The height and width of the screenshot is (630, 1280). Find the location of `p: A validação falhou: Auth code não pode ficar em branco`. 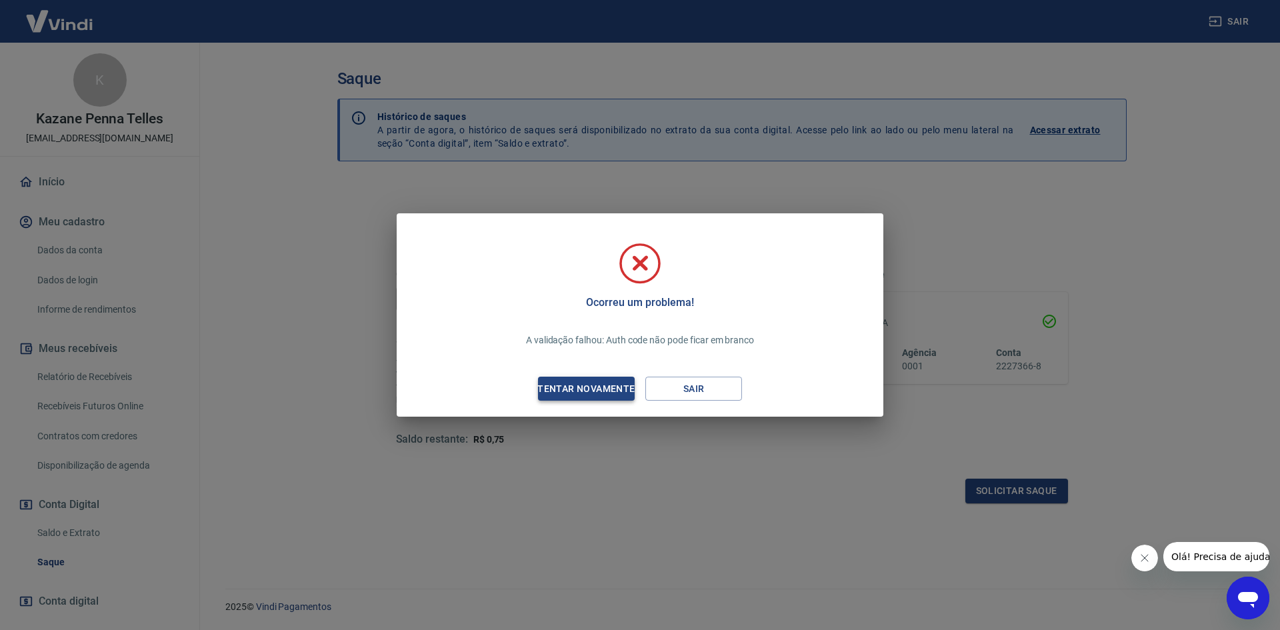

p: A validação falhou: Auth code não pode ficar em branco is located at coordinates (640, 340).